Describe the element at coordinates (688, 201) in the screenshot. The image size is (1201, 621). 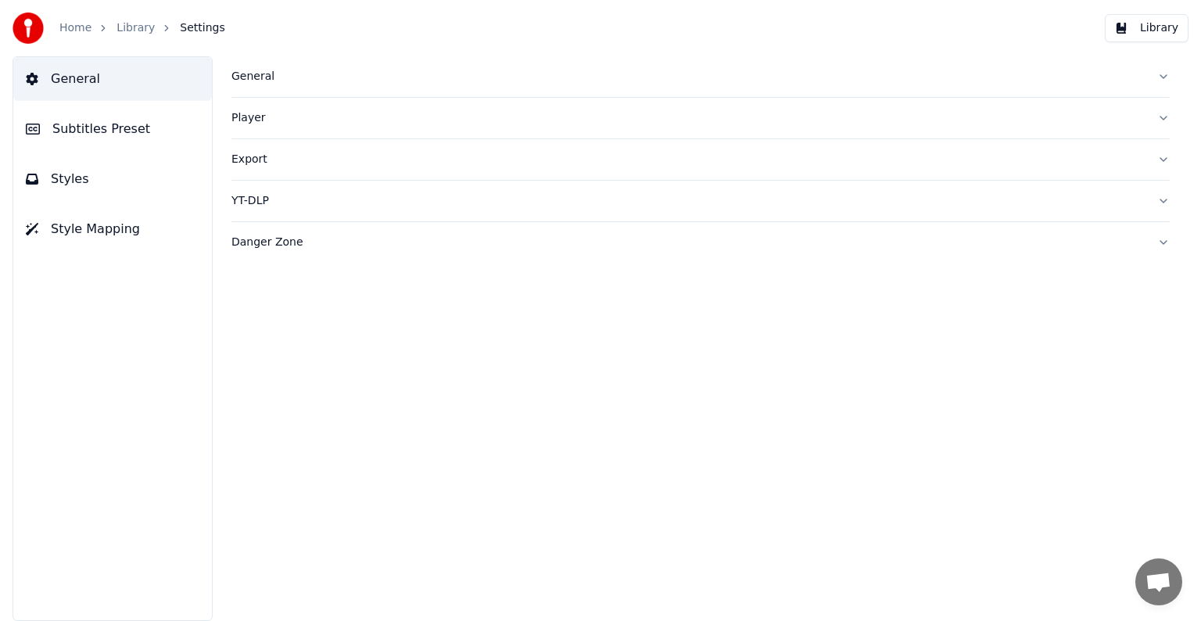
I see `div: YT-DLP` at that location.